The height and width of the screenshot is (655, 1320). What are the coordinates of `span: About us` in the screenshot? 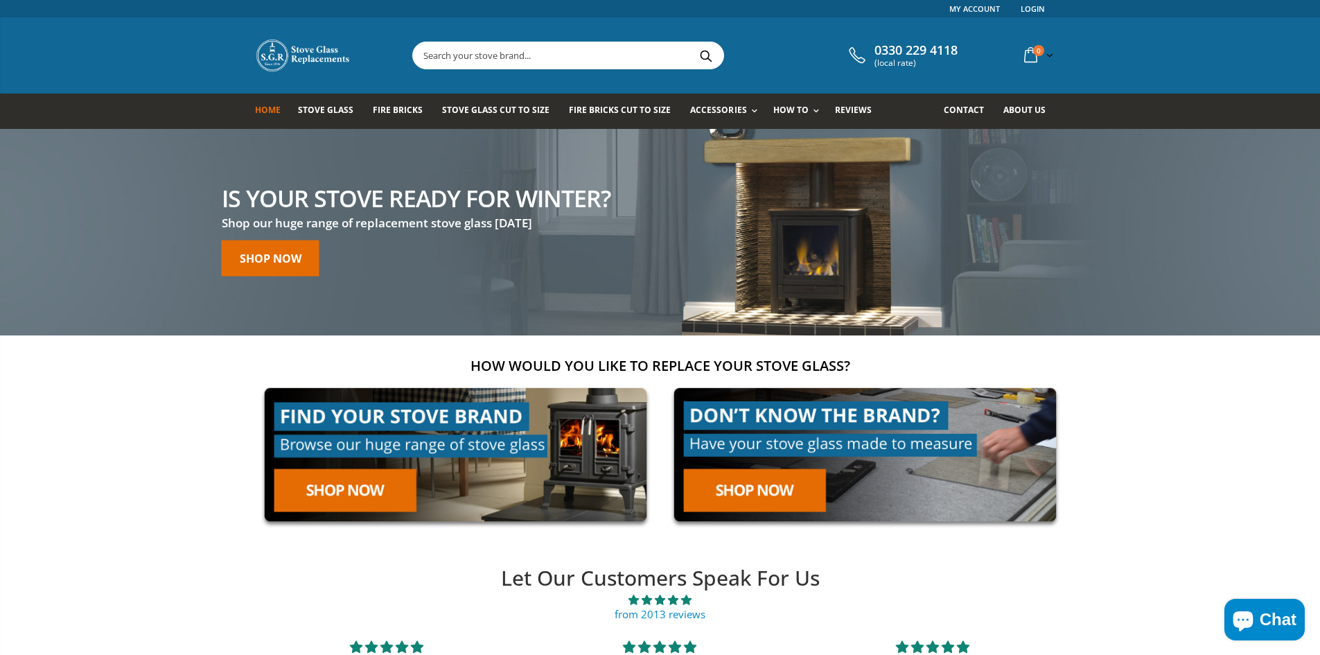 It's located at (1024, 110).